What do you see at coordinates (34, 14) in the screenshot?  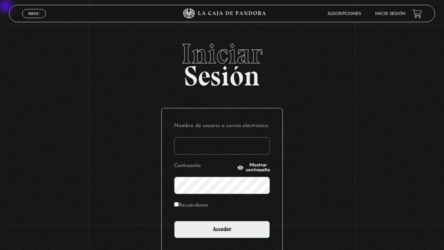 I see `span: Menu` at bounding box center [34, 14].